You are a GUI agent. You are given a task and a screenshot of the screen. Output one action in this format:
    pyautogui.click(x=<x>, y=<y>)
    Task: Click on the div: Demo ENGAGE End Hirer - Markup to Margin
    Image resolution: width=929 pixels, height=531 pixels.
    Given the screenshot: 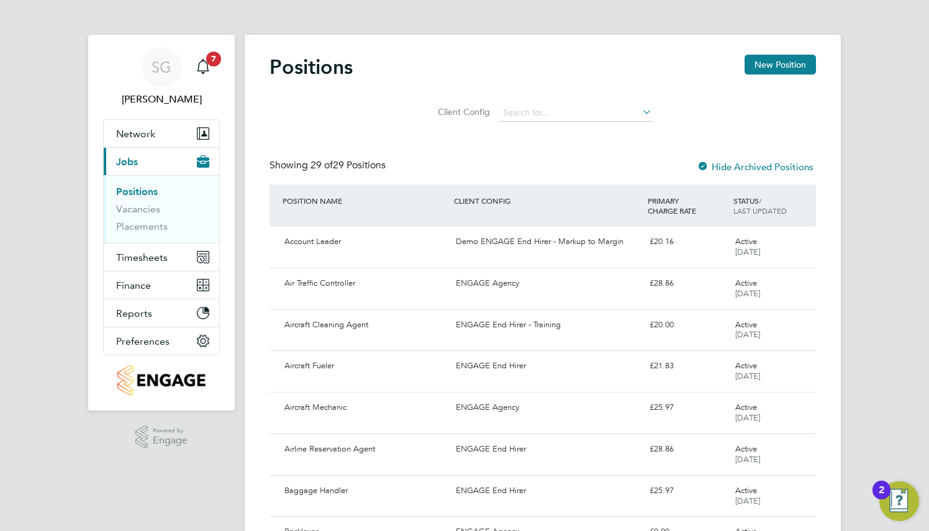 What is the action you would take?
    pyautogui.click(x=547, y=242)
    